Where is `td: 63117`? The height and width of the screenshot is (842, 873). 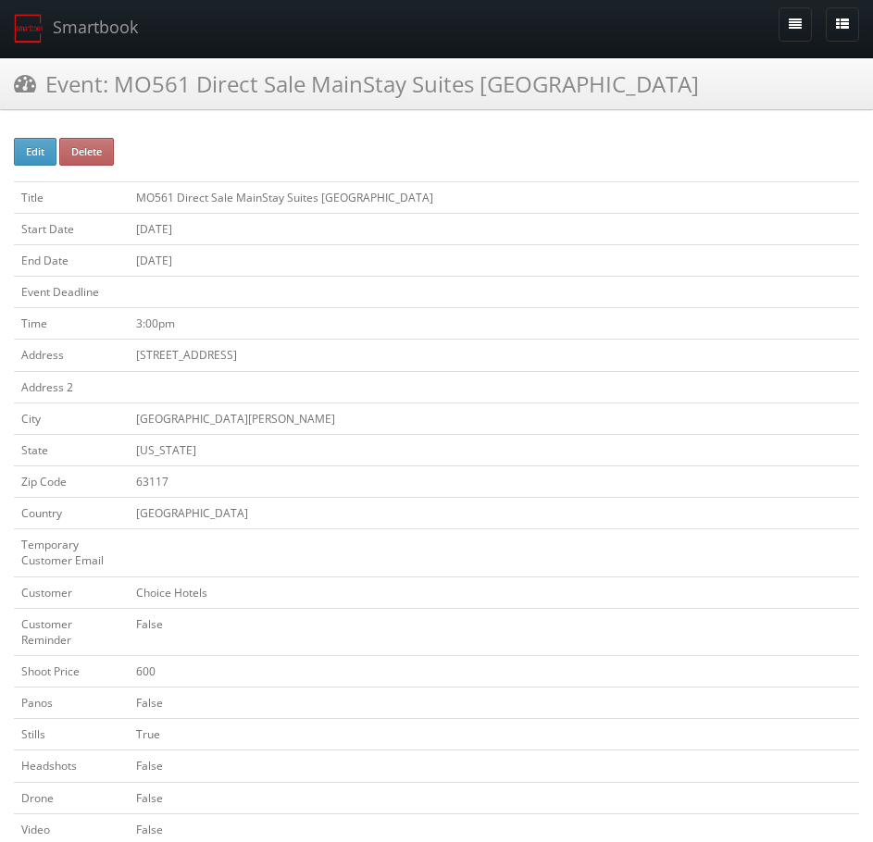
td: 63117 is located at coordinates (493, 481).